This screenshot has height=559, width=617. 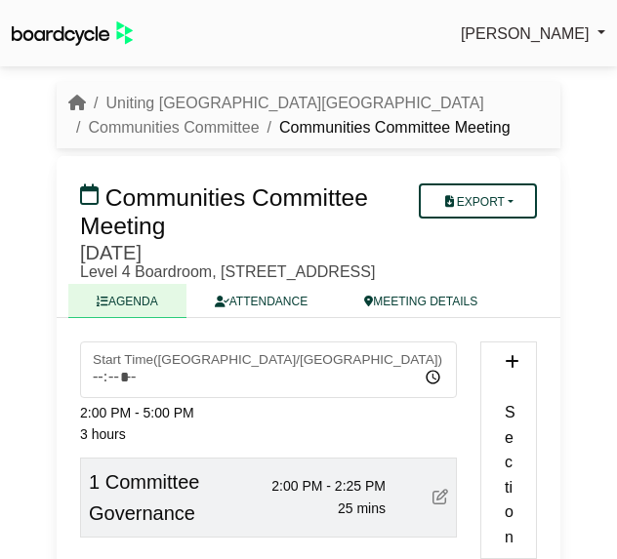 What do you see at coordinates (224, 212) in the screenshot?
I see `span: Communities Committee Meeting` at bounding box center [224, 212].